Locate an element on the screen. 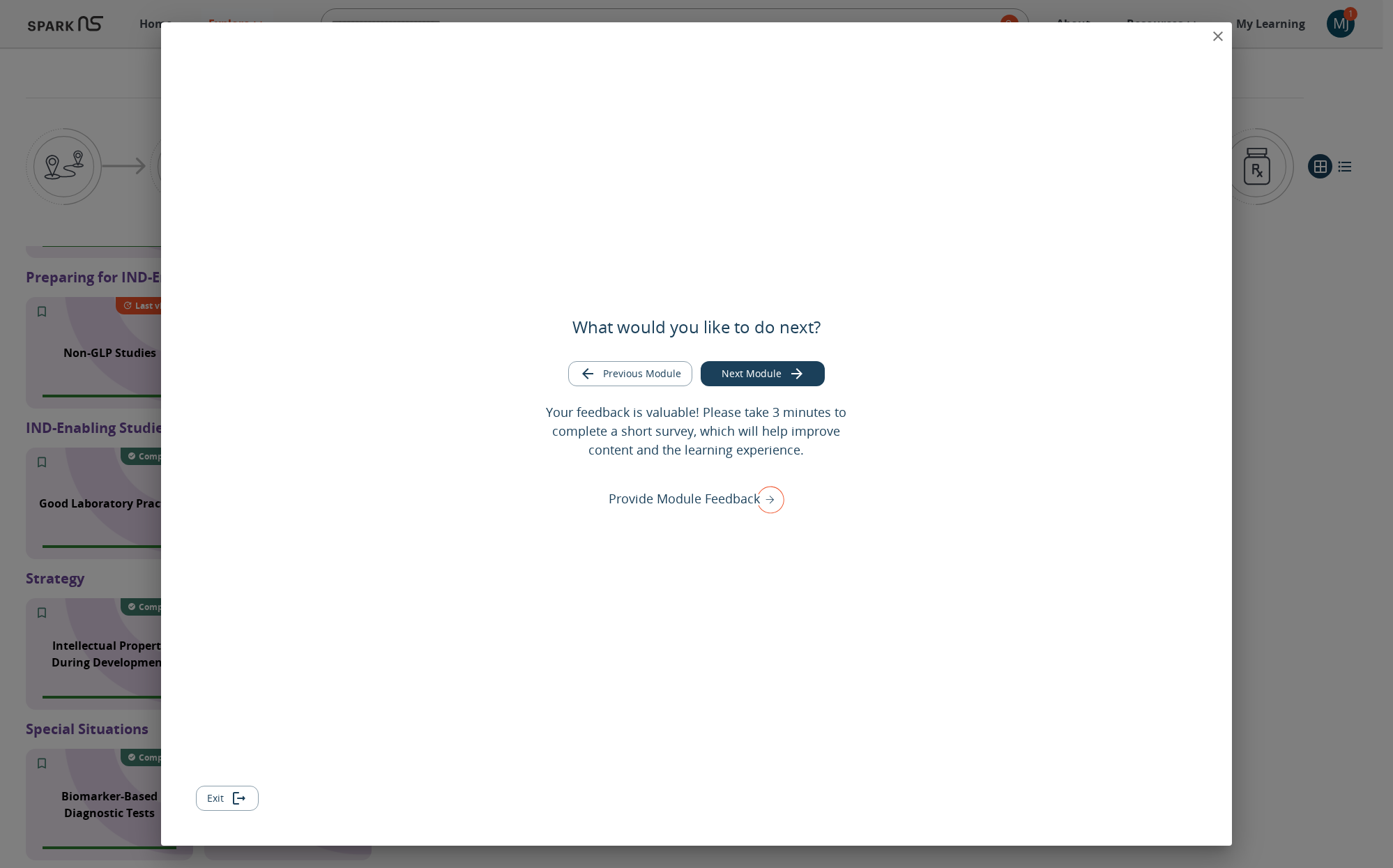  h5: What would you like to do next? is located at coordinates (696, 327).